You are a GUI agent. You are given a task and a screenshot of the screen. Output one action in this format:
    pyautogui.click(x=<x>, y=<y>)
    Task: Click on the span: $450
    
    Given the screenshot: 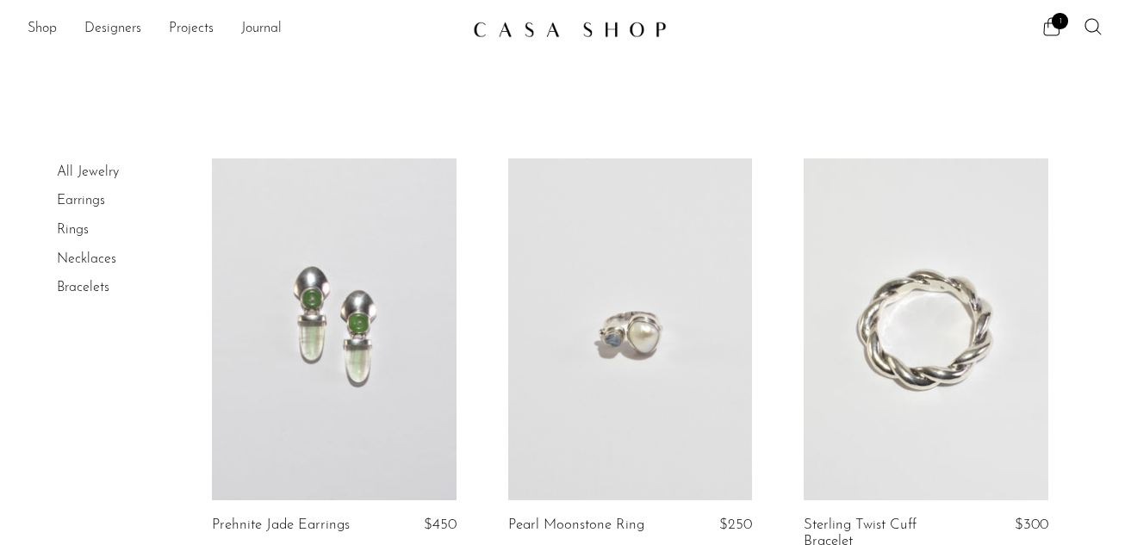 What is the action you would take?
    pyautogui.click(x=440, y=524)
    